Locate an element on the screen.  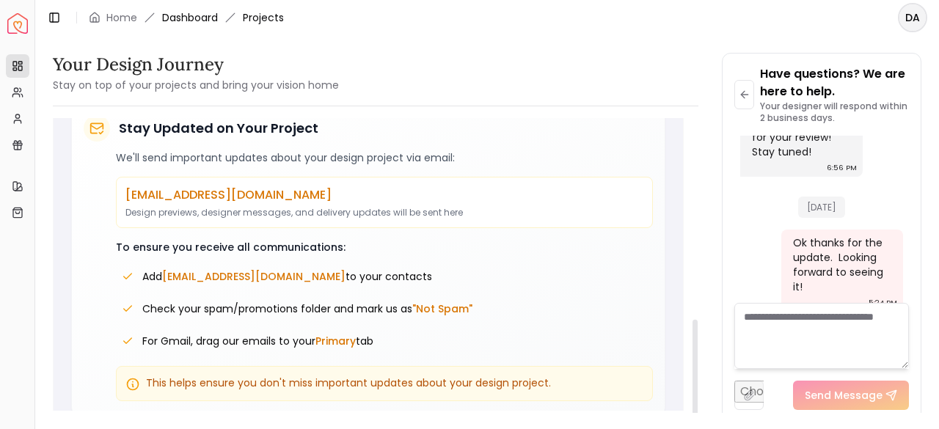
h5: Stay Updated on Your Project is located at coordinates (219, 128).